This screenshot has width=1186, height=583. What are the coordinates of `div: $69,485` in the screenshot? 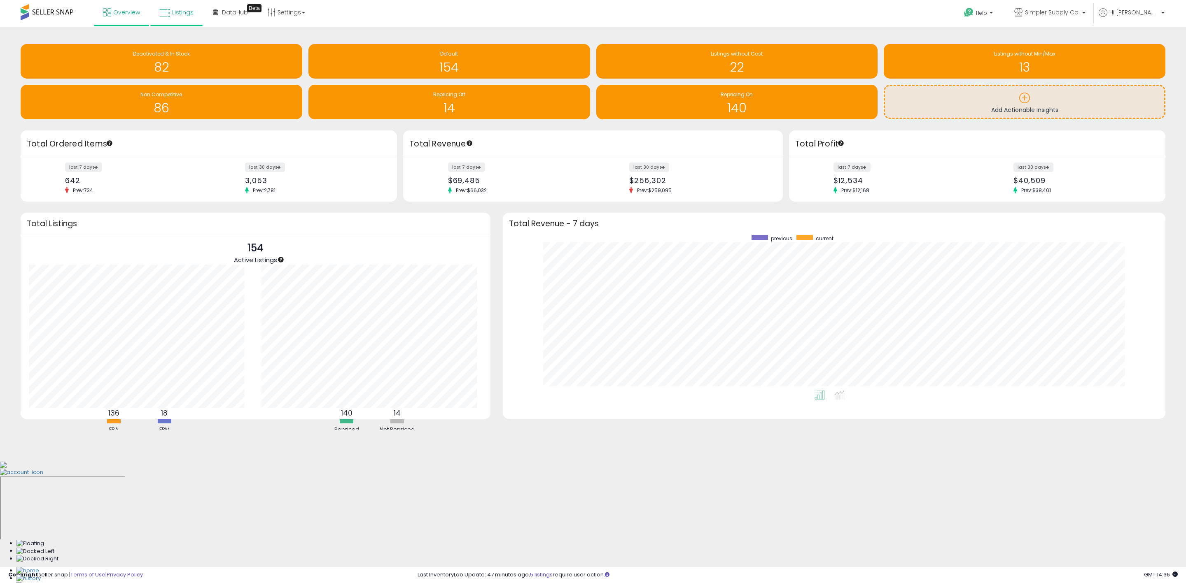 It's located at (517, 180).